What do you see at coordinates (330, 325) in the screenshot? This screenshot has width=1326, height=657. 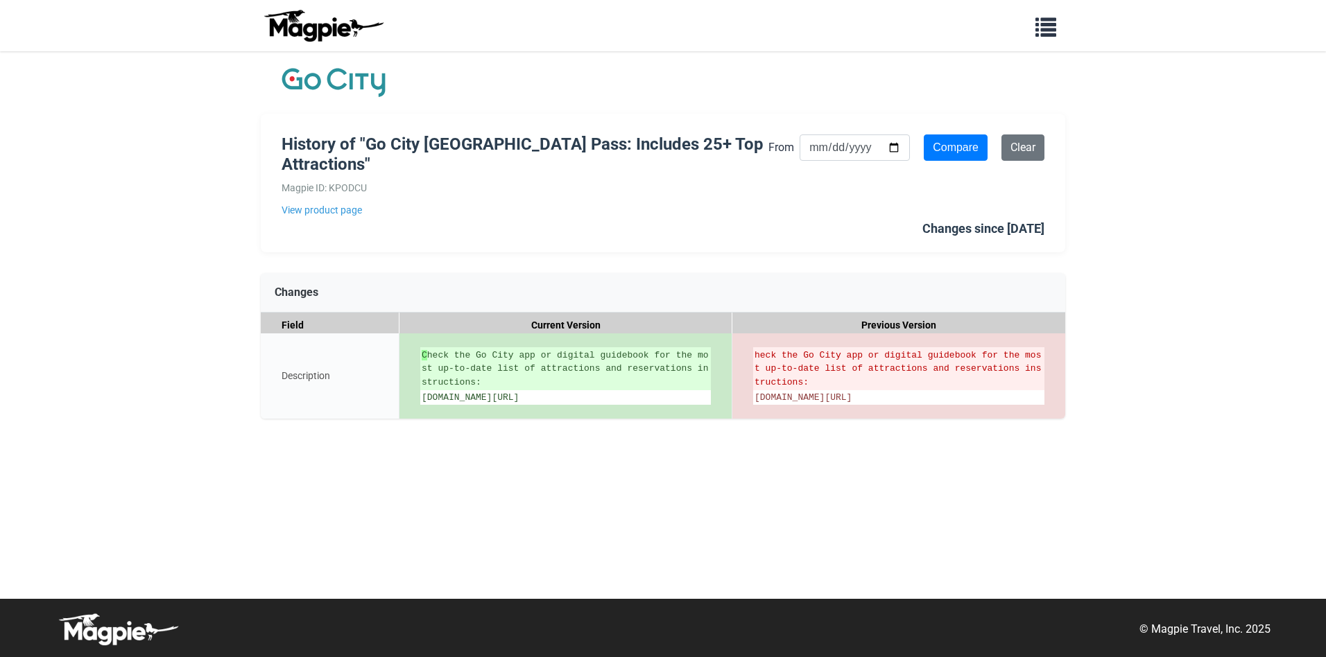 I see `div: Field` at bounding box center [330, 325].